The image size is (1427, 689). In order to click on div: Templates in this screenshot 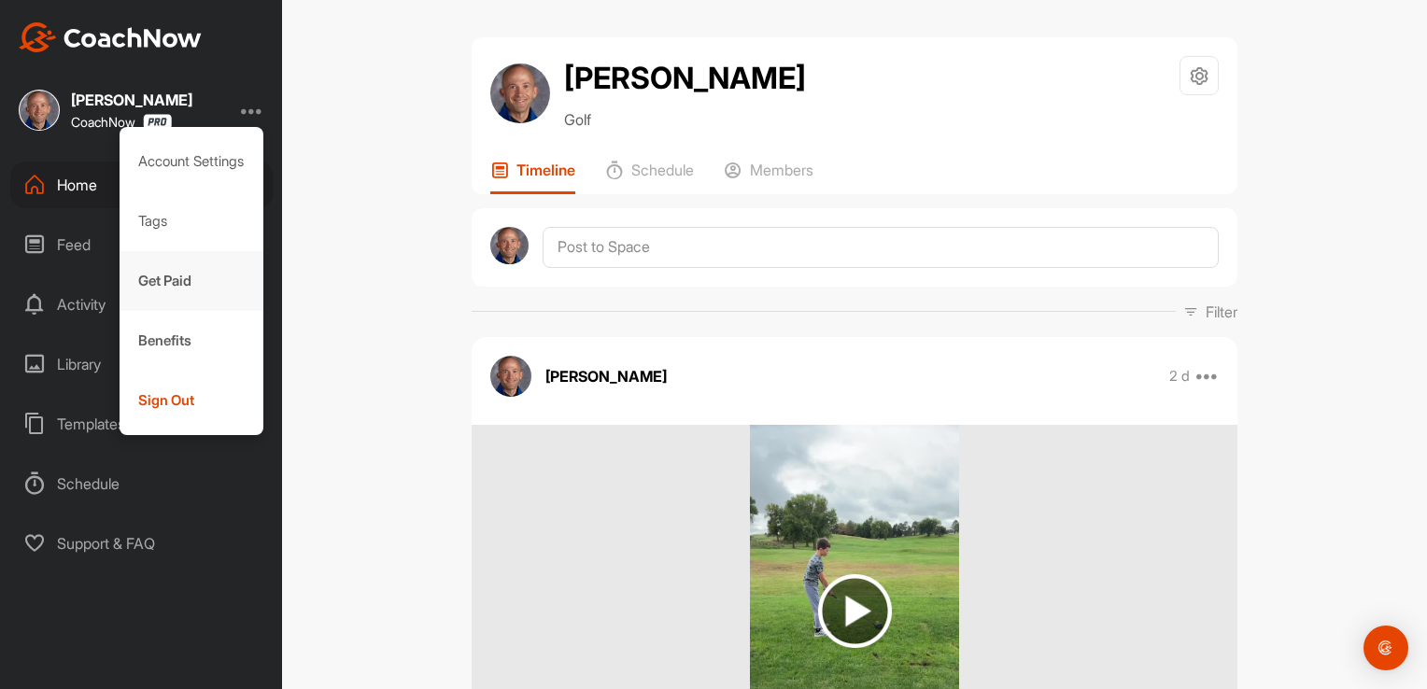, I will do `click(142, 424)`.